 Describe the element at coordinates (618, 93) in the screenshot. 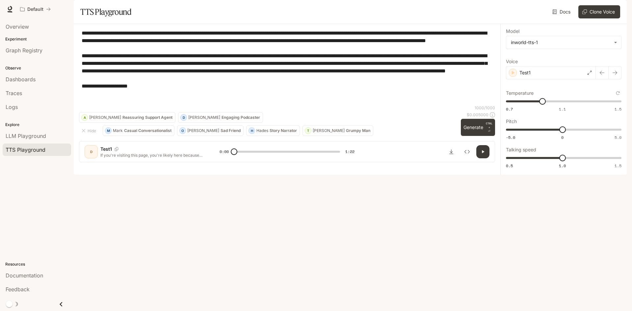

I see `button: Reset to default` at that location.